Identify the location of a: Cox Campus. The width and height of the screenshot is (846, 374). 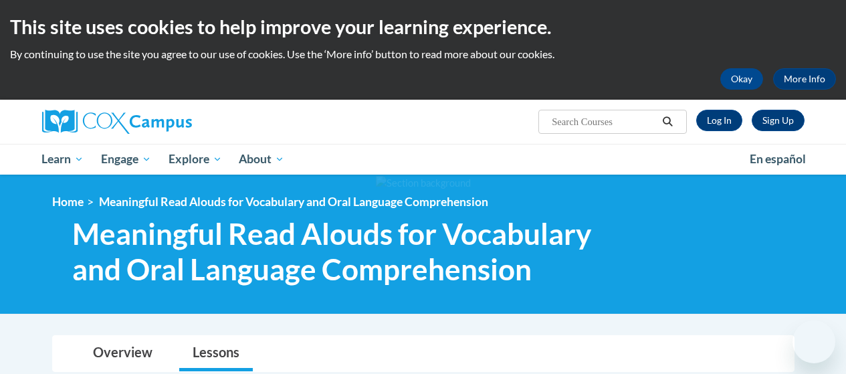
(163, 122).